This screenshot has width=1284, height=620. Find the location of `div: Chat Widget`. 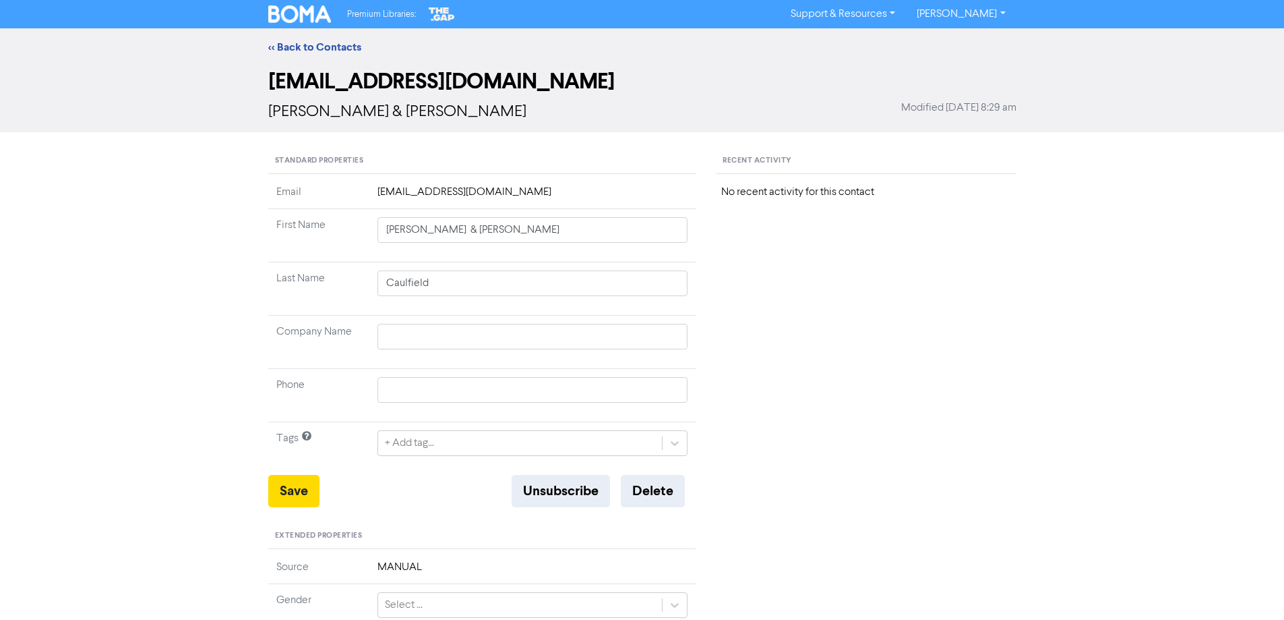

div: Chat Widget is located at coordinates (1251, 587).